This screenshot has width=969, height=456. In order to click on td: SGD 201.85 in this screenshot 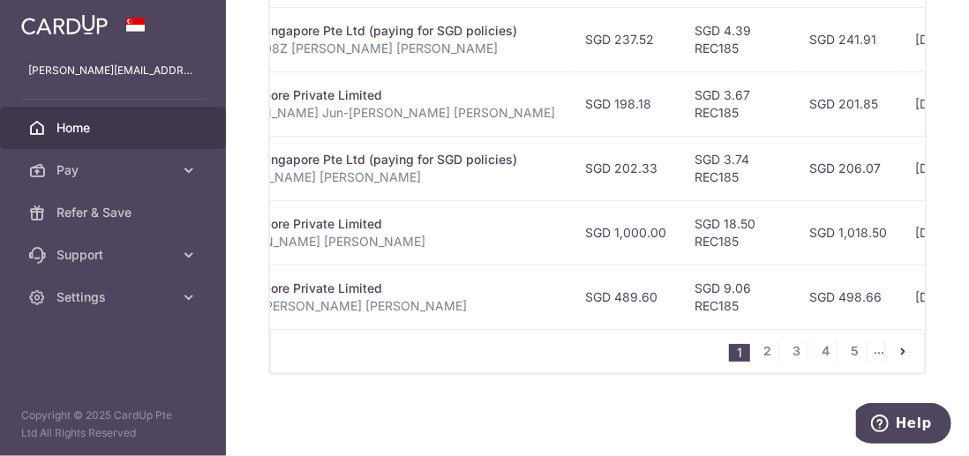, I will do `click(848, 103)`.